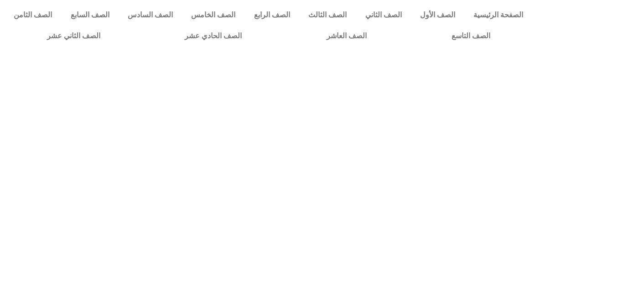 The image size is (623, 292). What do you see at coordinates (471, 36) in the screenshot?
I see `a: الصف التاسع` at bounding box center [471, 36].